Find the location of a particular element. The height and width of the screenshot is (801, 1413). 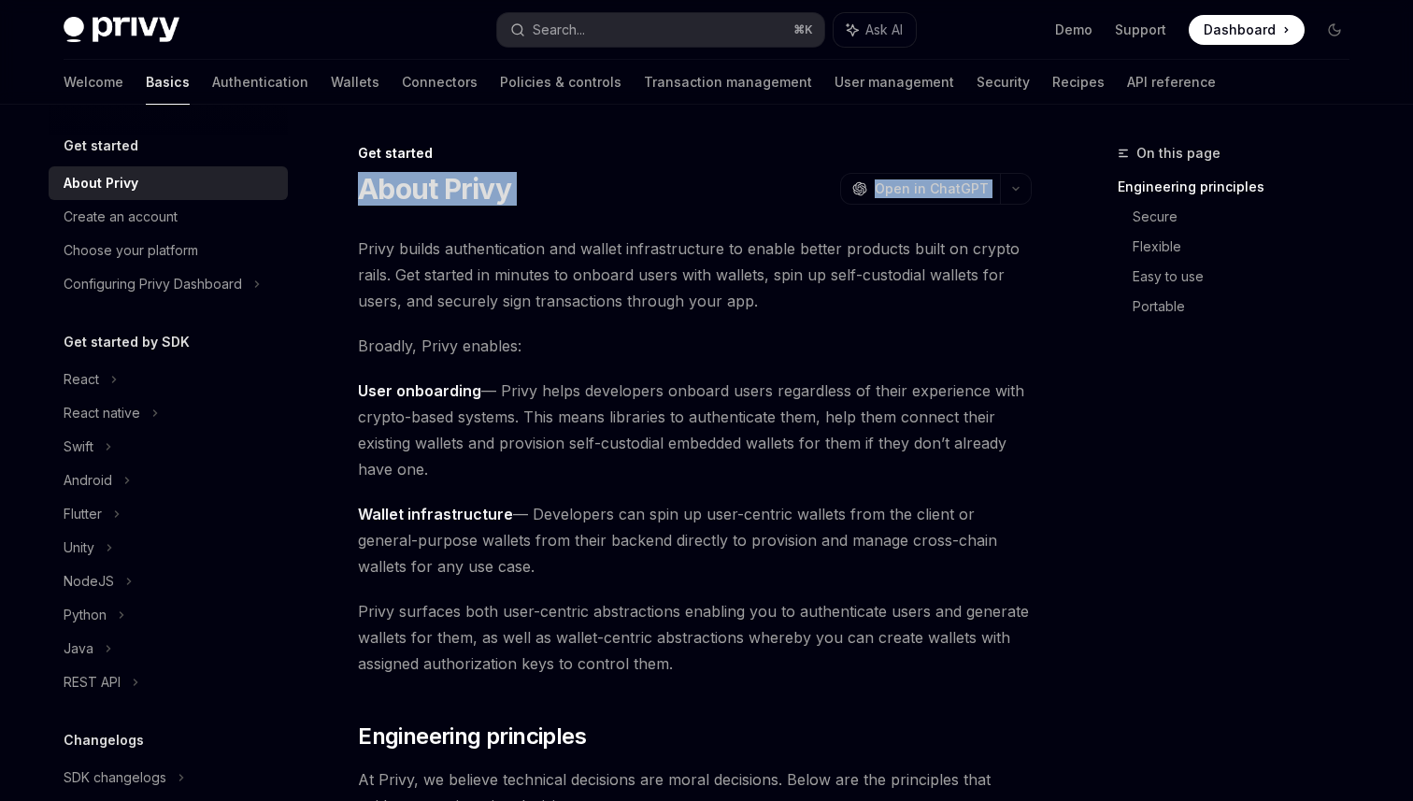

div: Choose your platform is located at coordinates (131, 250).